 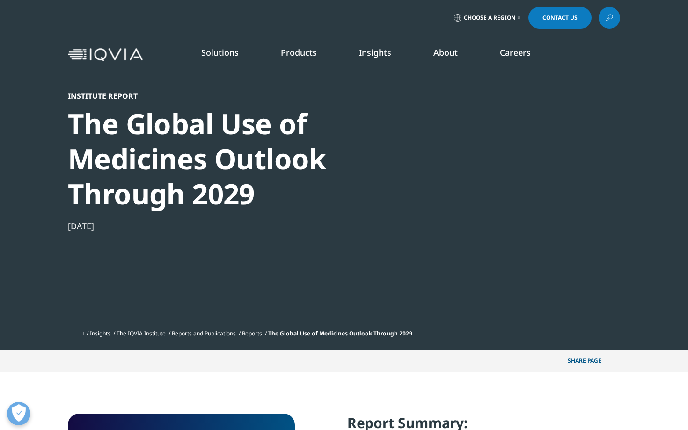 I want to click on a: Contact Us, so click(x=559, y=18).